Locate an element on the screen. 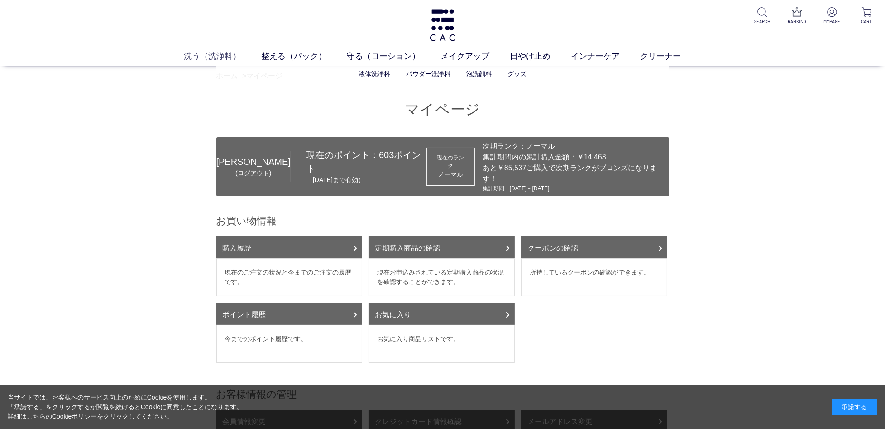 The image size is (885, 429). dd: 今までのポイント履歴です。 is located at coordinates (289, 344).